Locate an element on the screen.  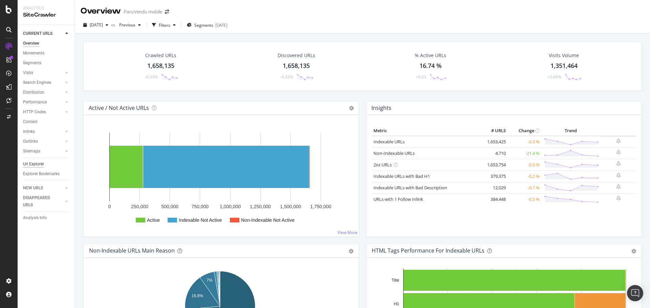
text: 7% is located at coordinates (210, 281).